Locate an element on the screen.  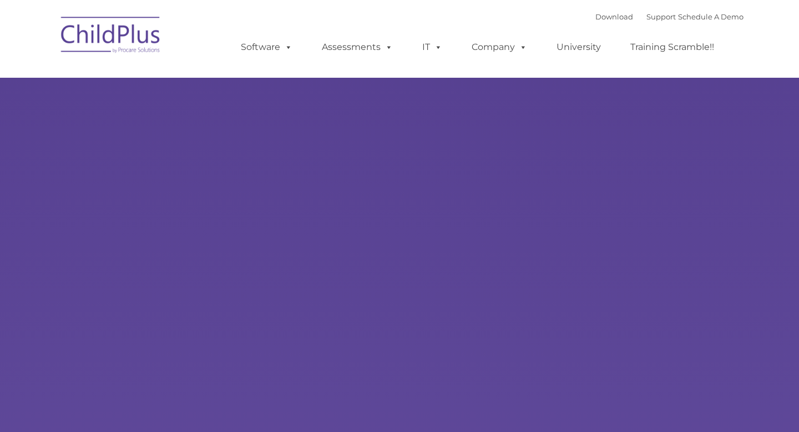
a: Support is located at coordinates (661, 17).